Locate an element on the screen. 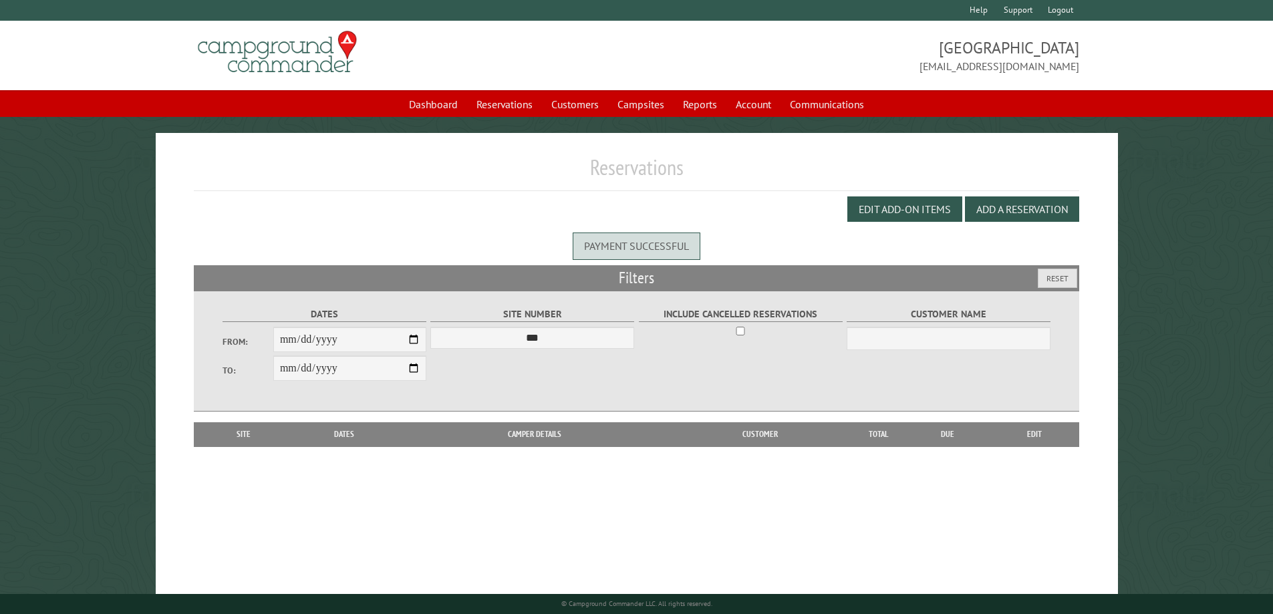  a: Dashboard is located at coordinates (433, 104).